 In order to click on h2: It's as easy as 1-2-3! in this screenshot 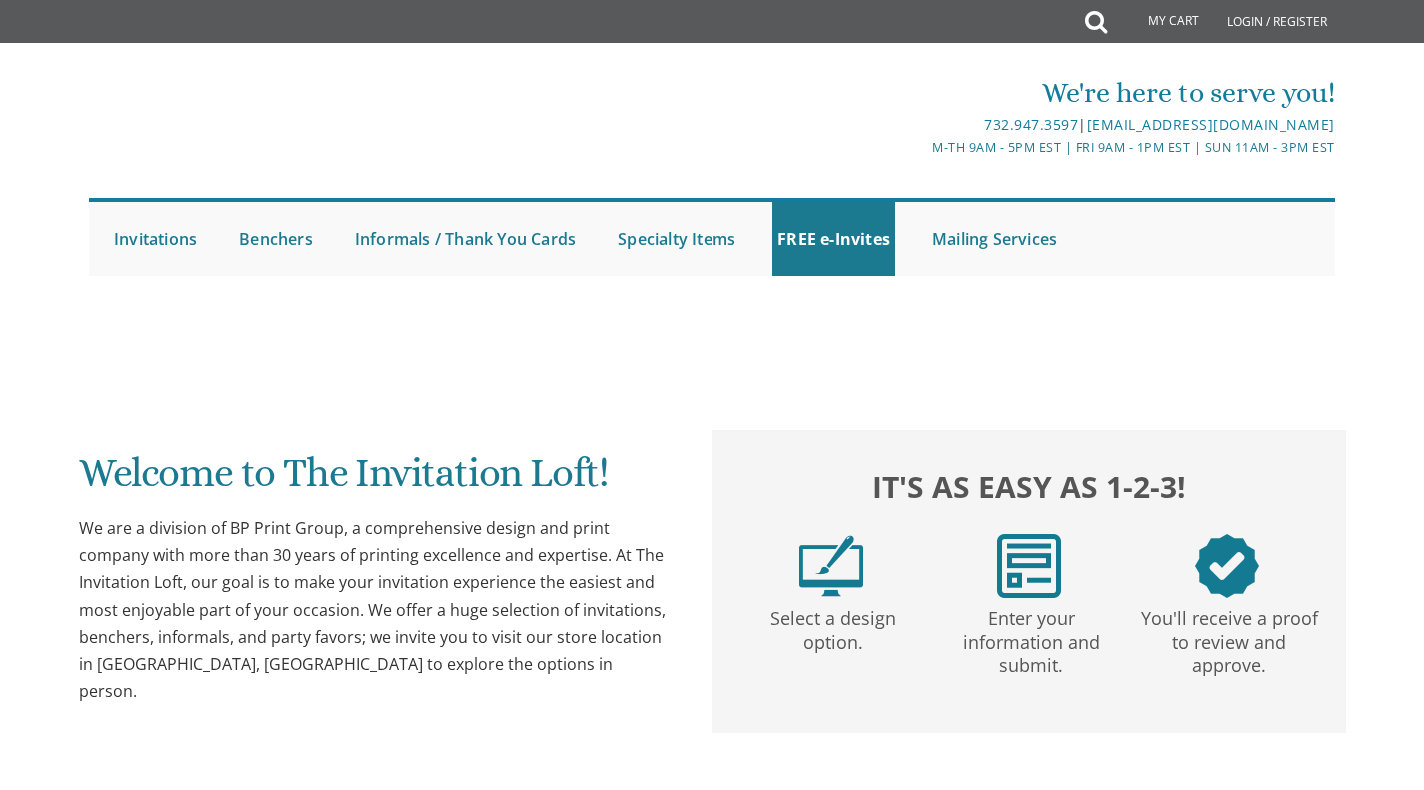, I will do `click(1029, 487)`.